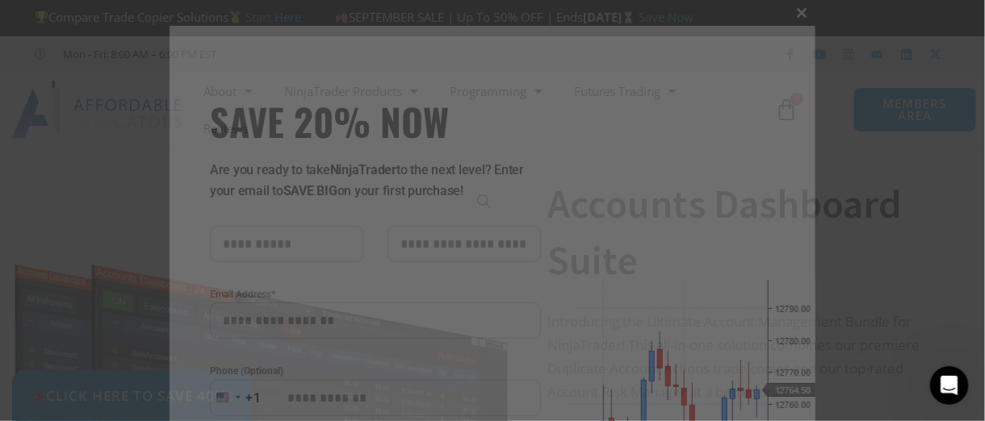 This screenshot has width=985, height=421. What do you see at coordinates (375, 295) in the screenshot?
I see `label: Email Address` at bounding box center [375, 295].